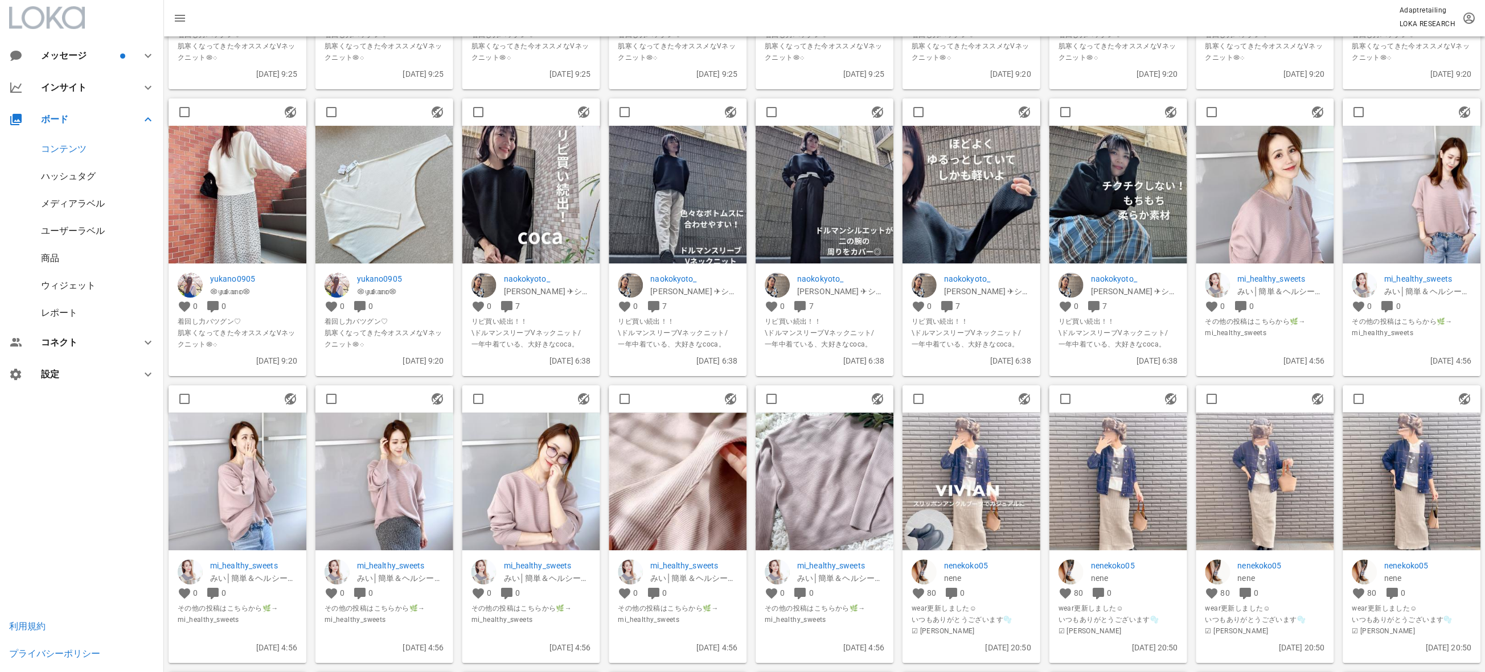 Image resolution: width=1485 pixels, height=672 pixels. Describe the element at coordinates (677, 195) in the screenshot. I see `img: 1485285563607048_18135819892457317_2173073708859304909_n.webp.jpg` at that location.